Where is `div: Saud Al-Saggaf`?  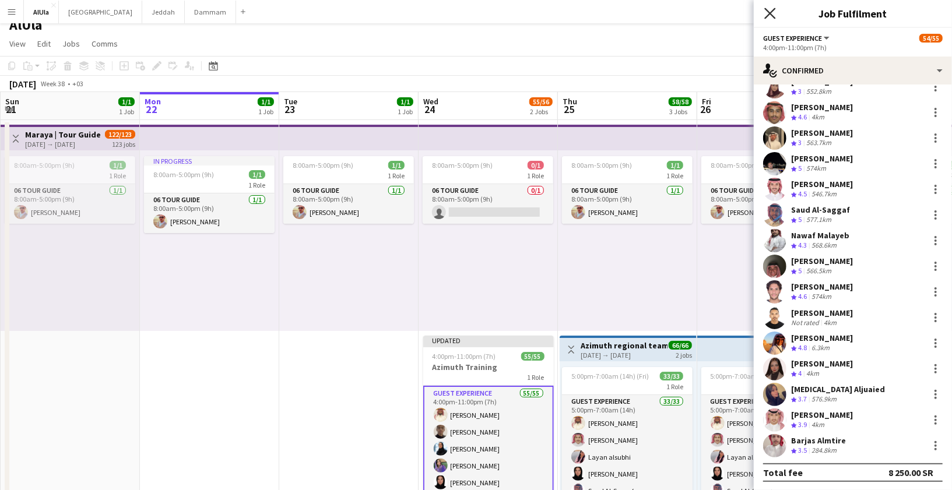 div: Saud Al-Saggaf is located at coordinates (821, 210).